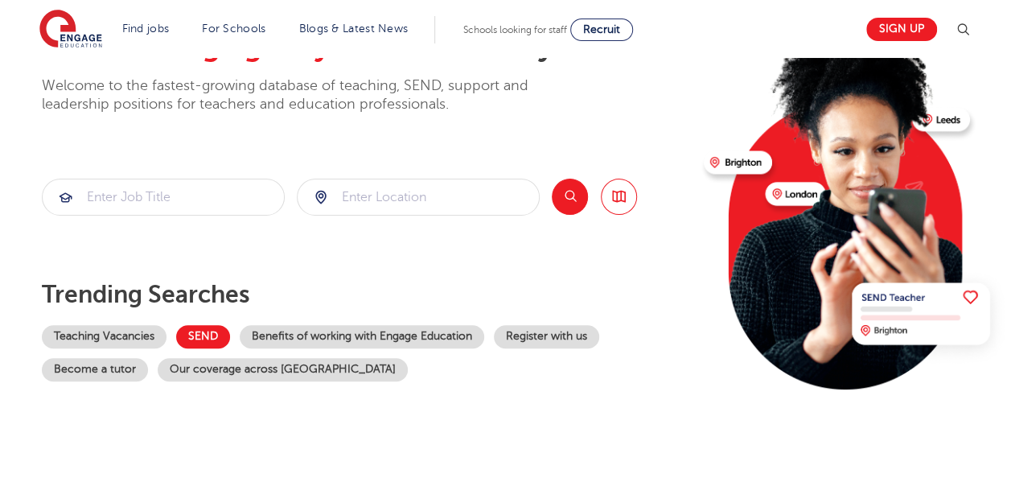 The image size is (1011, 478). What do you see at coordinates (602, 30) in the screenshot?
I see `a: Recruit` at bounding box center [602, 30].